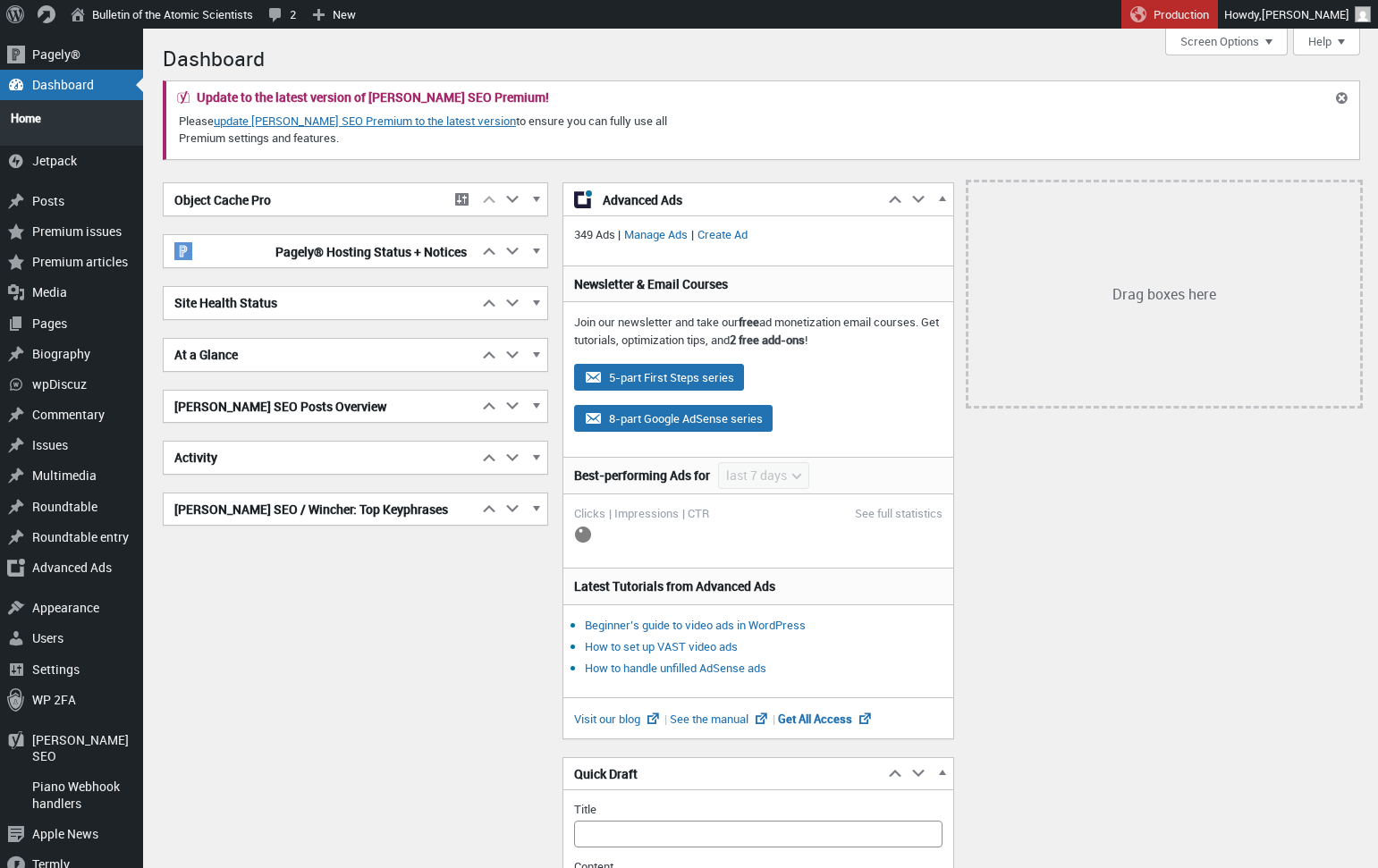 This screenshot has width=1378, height=868. What do you see at coordinates (583, 535) in the screenshot?
I see `img: loading` at bounding box center [583, 535].